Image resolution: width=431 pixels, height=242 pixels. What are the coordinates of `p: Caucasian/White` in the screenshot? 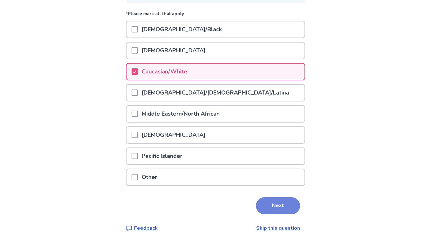 It's located at (164, 72).